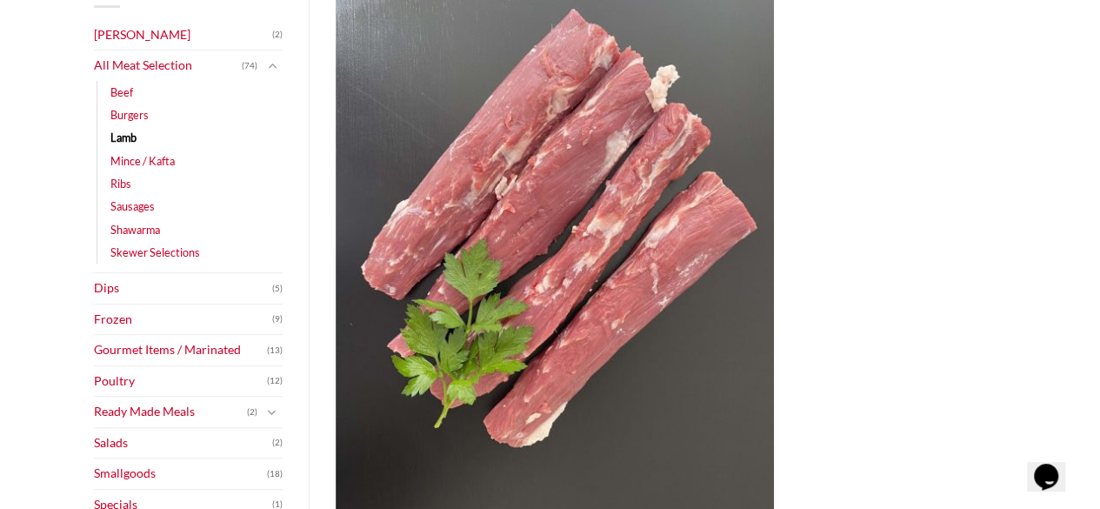 The width and height of the screenshot is (1100, 509). Describe the element at coordinates (275, 381) in the screenshot. I see `span: (12)` at that location.